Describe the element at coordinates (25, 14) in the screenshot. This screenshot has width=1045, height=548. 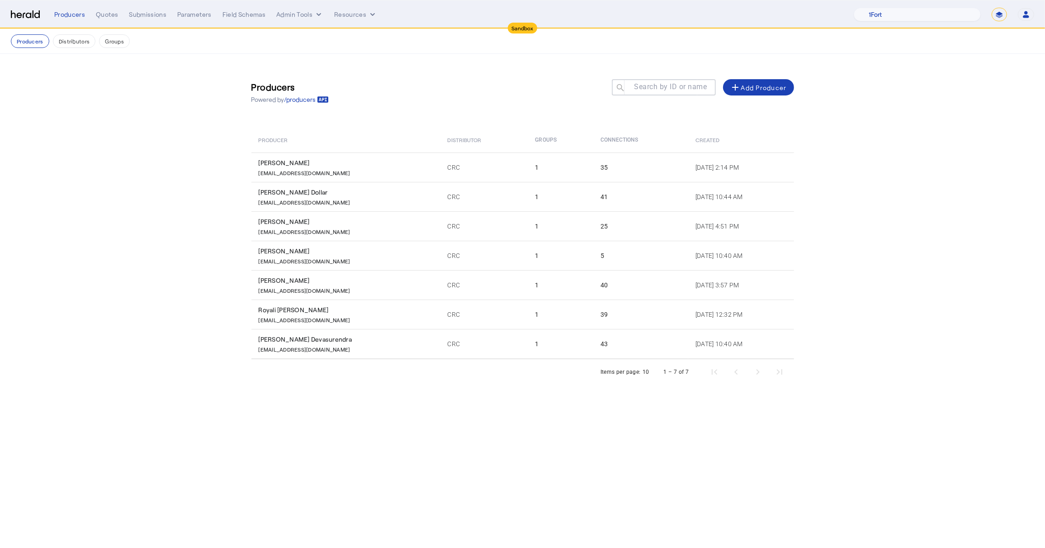
I see `img: Herald Logo` at that location.